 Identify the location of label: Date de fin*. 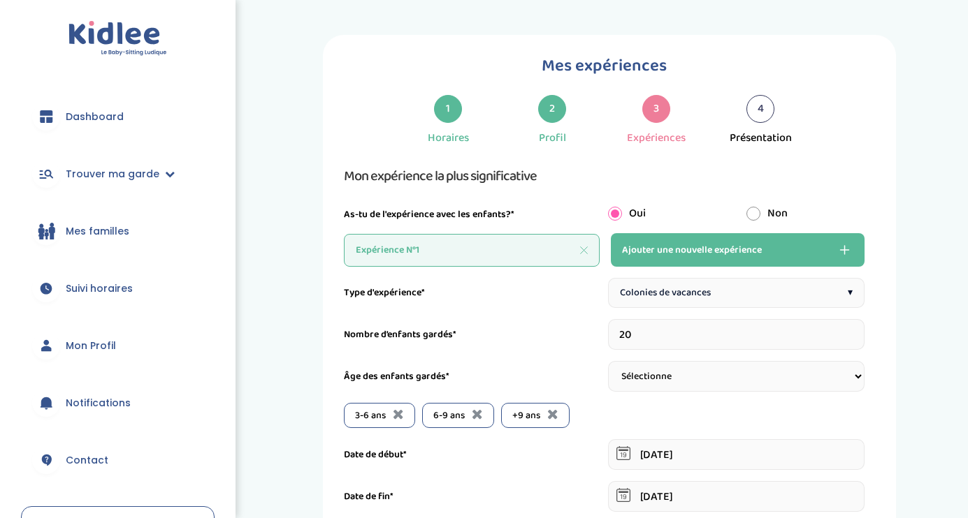
(368, 497).